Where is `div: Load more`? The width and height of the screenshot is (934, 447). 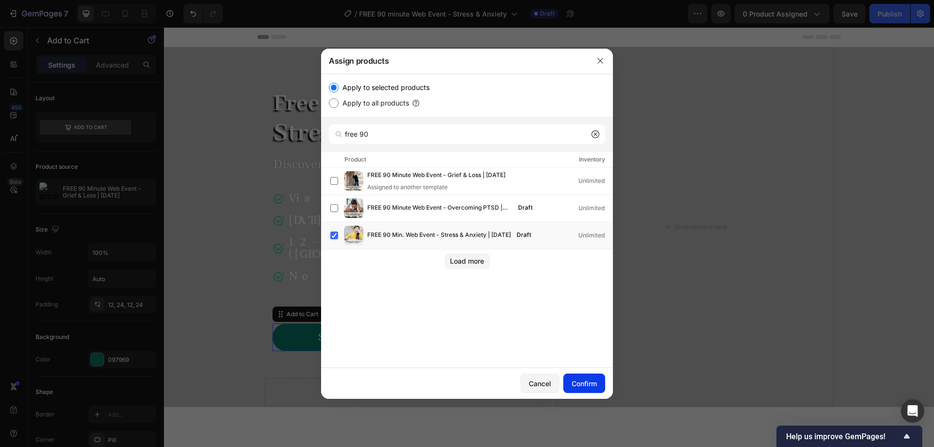
div: Load more is located at coordinates (467, 261).